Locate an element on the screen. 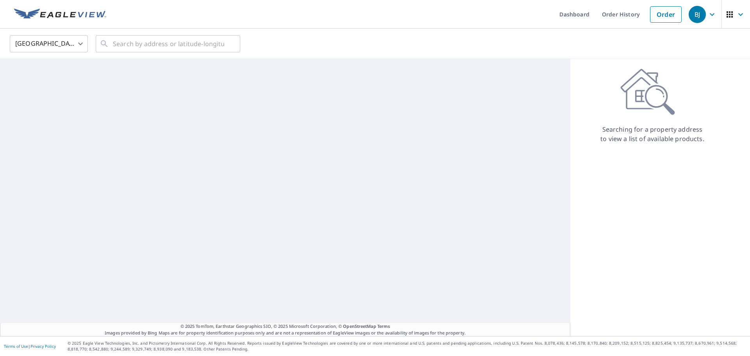 Image resolution: width=750 pixels, height=356 pixels. span: © 2025 TomTom, Earthstar Geographics SIO, © 2025 Microsoft Corporation, © is located at coordinates (285, 326).